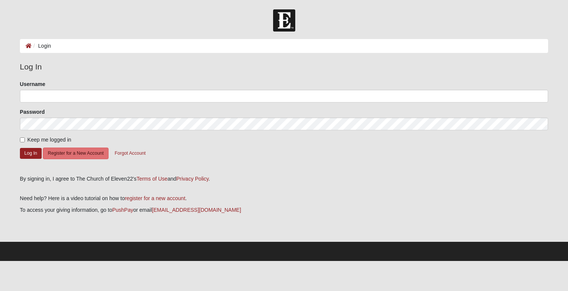 Image resolution: width=568 pixels, height=291 pixels. What do you see at coordinates (284, 198) in the screenshot?
I see `p: Need help? Here is a video tutorial on how to .` at bounding box center [284, 198].